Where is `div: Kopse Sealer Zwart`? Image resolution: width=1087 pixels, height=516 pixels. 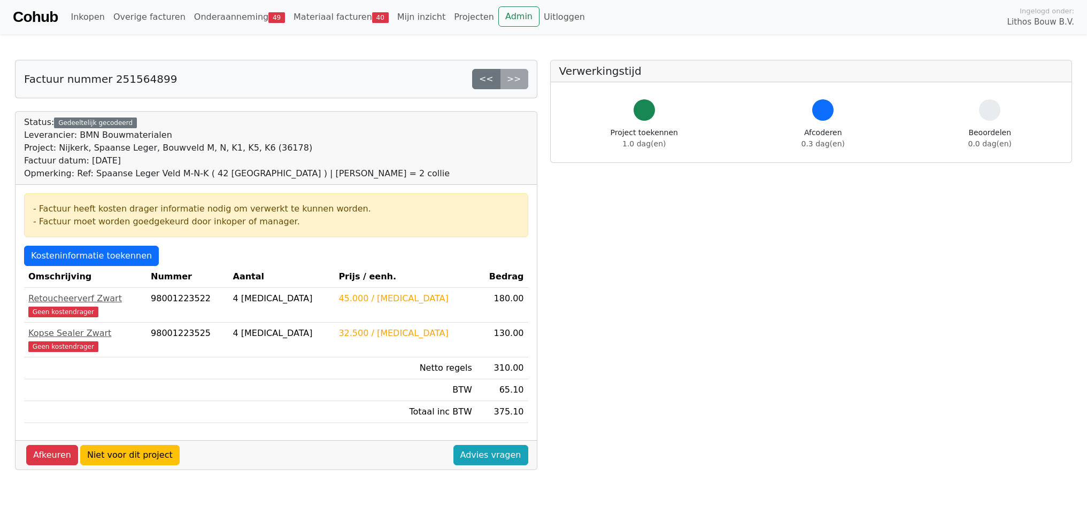
div: Kopse Sealer Zwart is located at coordinates (85, 334).